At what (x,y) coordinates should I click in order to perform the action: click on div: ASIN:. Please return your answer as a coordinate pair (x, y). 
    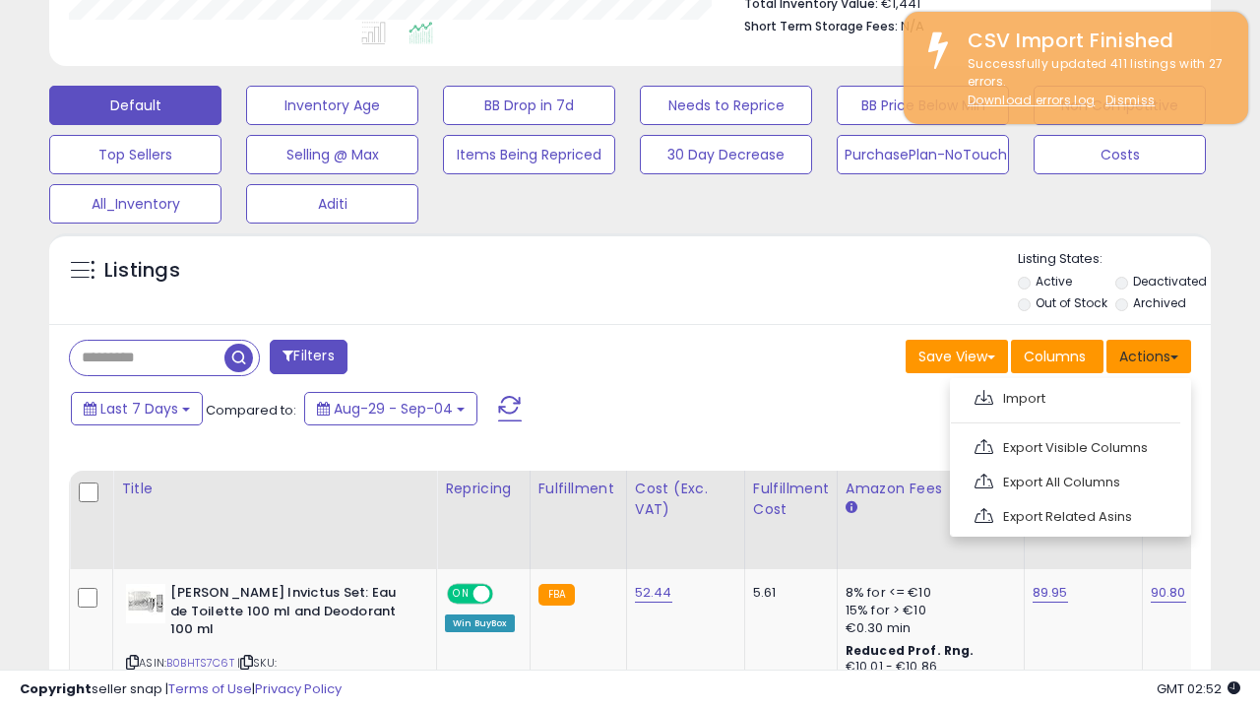
    Looking at the image, I should click on (274, 646).